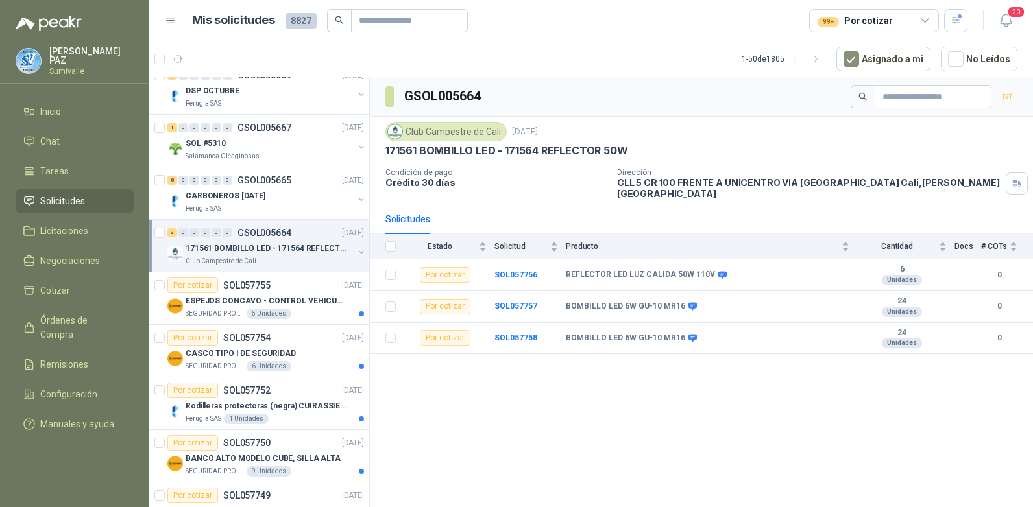 Image resolution: width=1033 pixels, height=507 pixels. What do you see at coordinates (264, 180) in the screenshot?
I see `p: GSOL005665` at bounding box center [264, 180].